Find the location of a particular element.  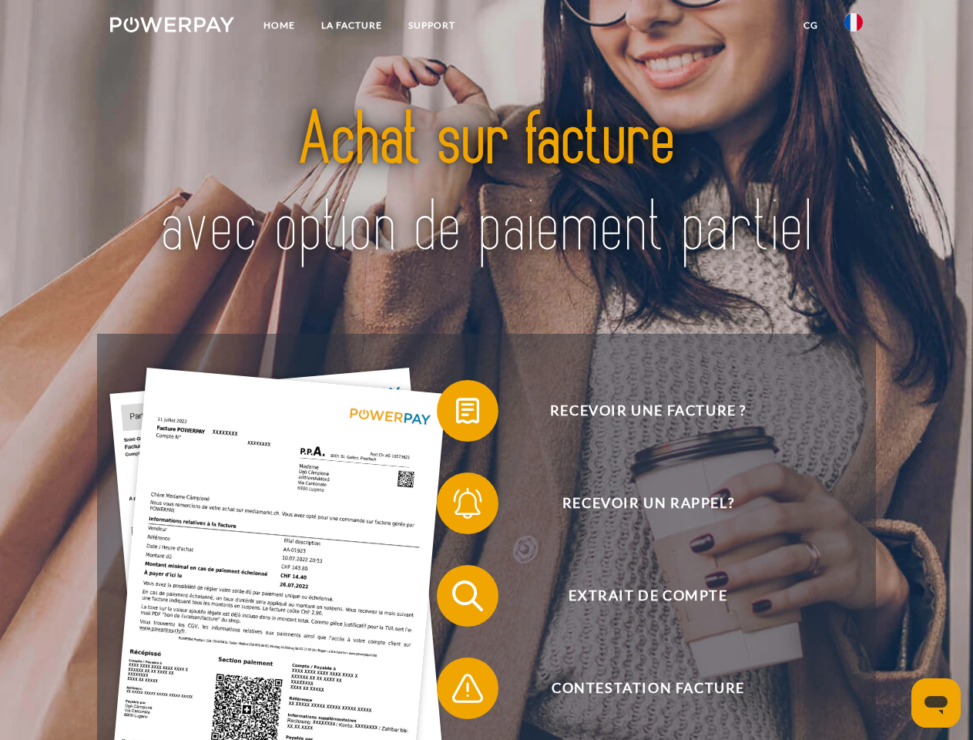

a: CG is located at coordinates (810, 25).